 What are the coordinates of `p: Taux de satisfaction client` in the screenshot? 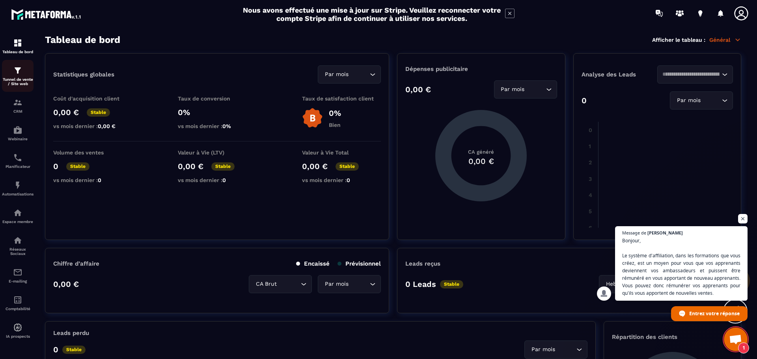 It's located at (341, 99).